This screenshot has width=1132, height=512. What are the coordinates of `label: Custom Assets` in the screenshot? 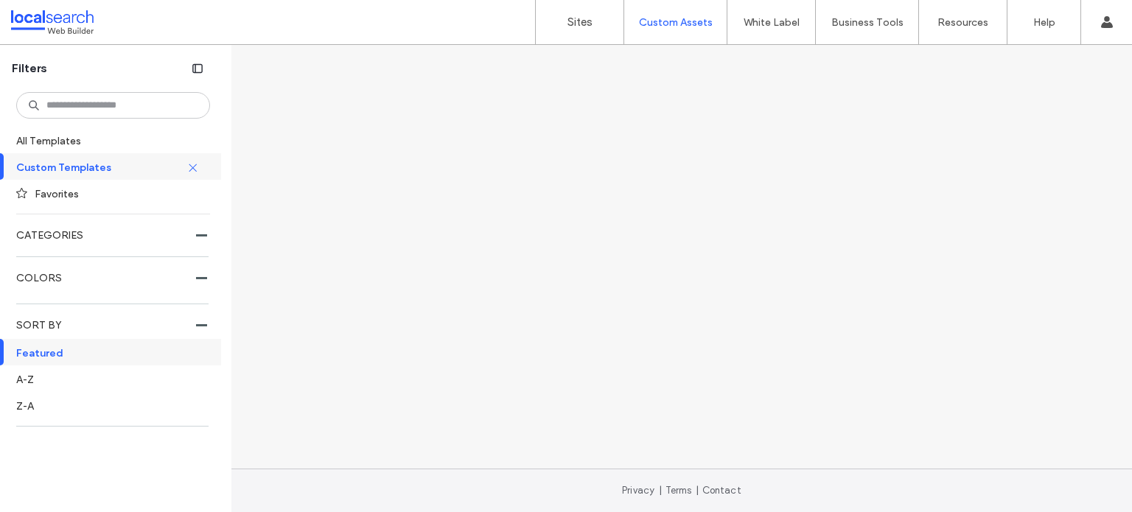 It's located at (676, 22).